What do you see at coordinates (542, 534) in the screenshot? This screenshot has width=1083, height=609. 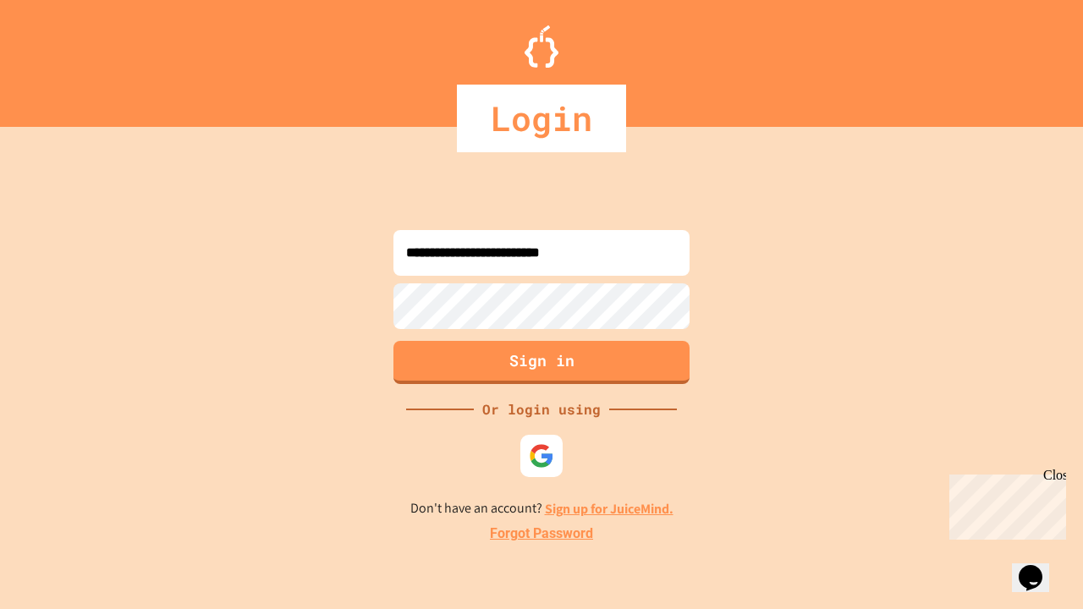 I see `a: Forgot Password` at bounding box center [542, 534].